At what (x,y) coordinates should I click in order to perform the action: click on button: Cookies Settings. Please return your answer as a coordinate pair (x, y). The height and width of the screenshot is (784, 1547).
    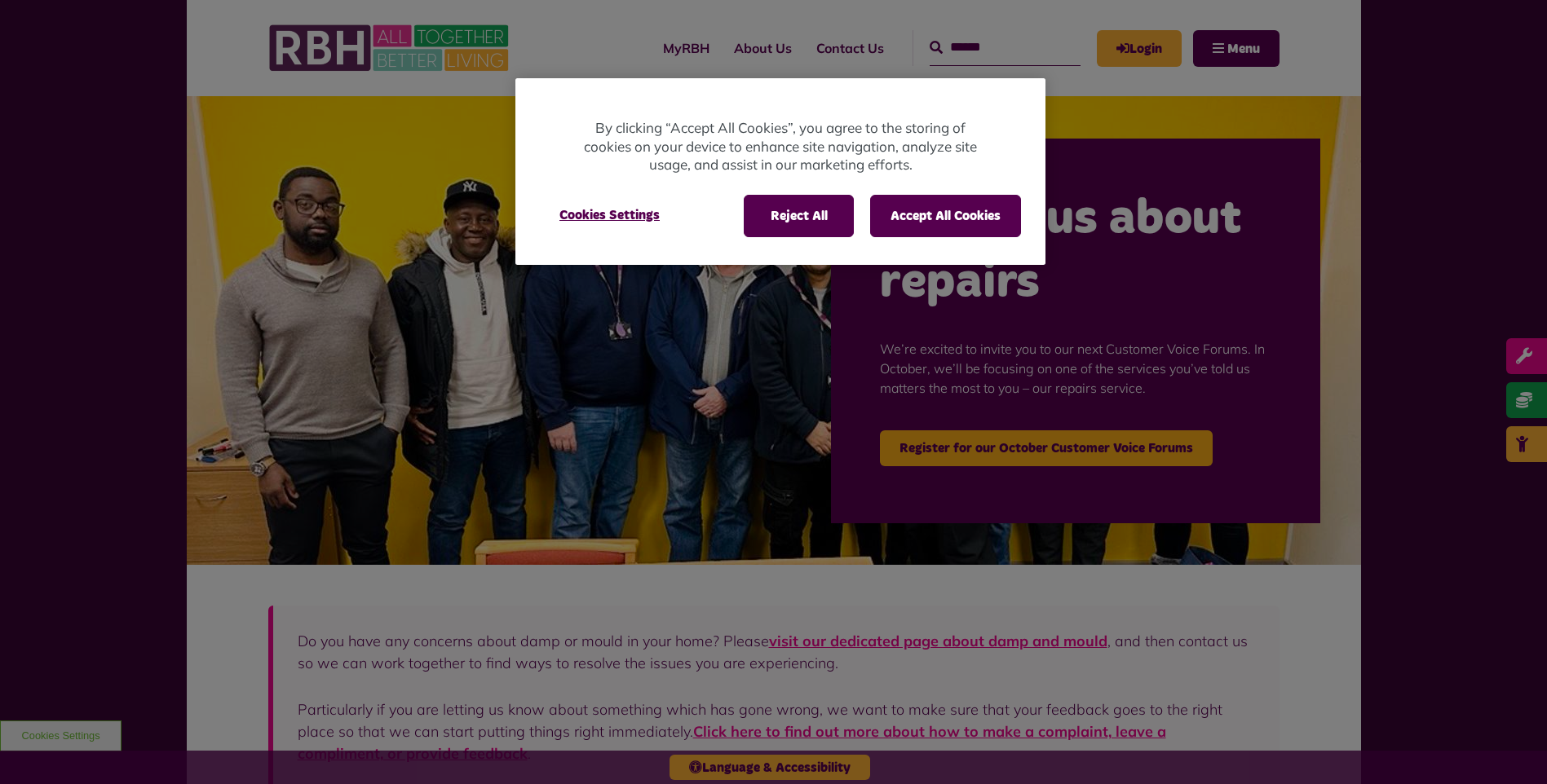
    Looking at the image, I should click on (609, 216).